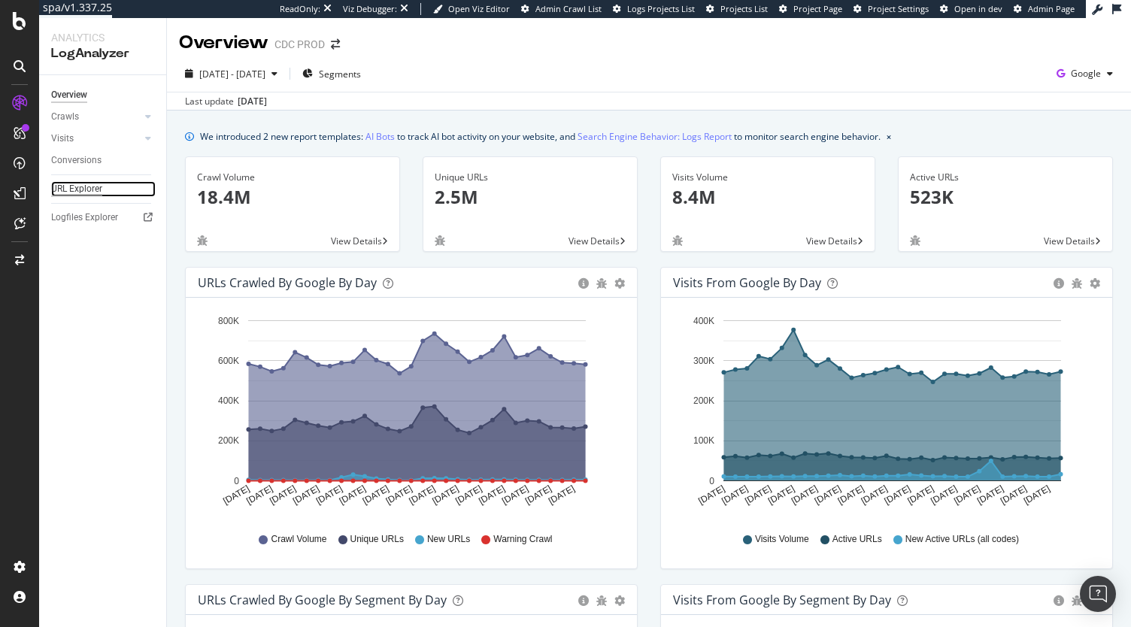 The height and width of the screenshot is (627, 1131). Describe the element at coordinates (370, 9) in the screenshot. I see `div: Viz Debugger:` at that location.